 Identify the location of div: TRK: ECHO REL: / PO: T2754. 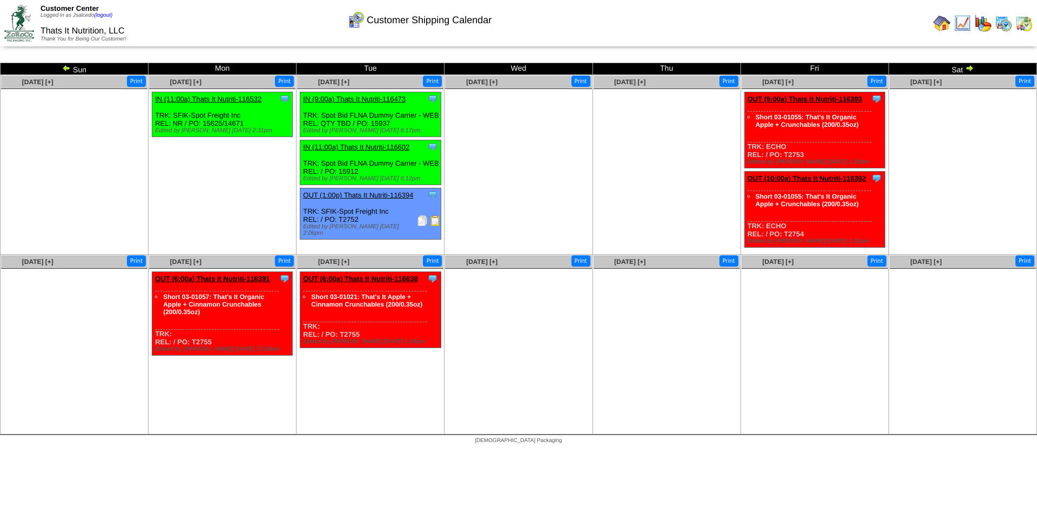
(815, 210).